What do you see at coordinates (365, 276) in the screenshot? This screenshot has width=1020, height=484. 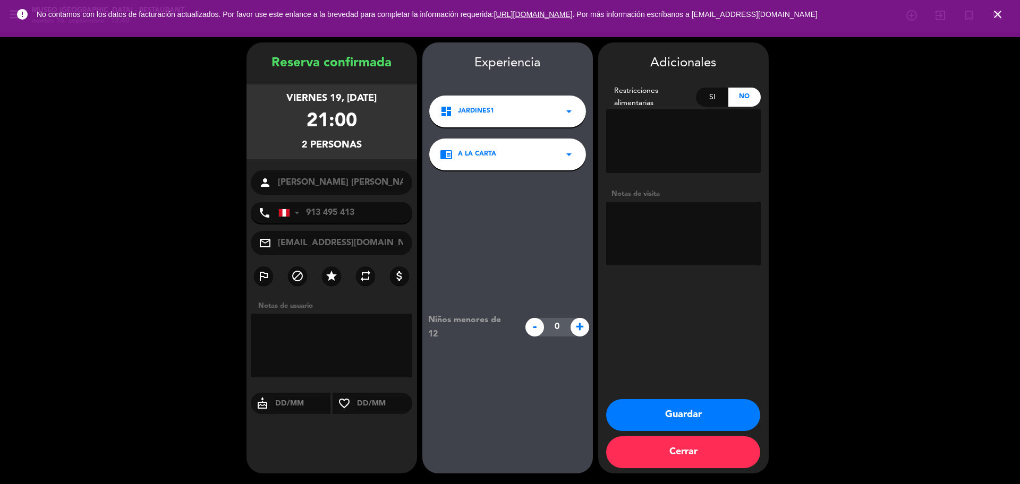 I see `i: repeat` at bounding box center [365, 276].